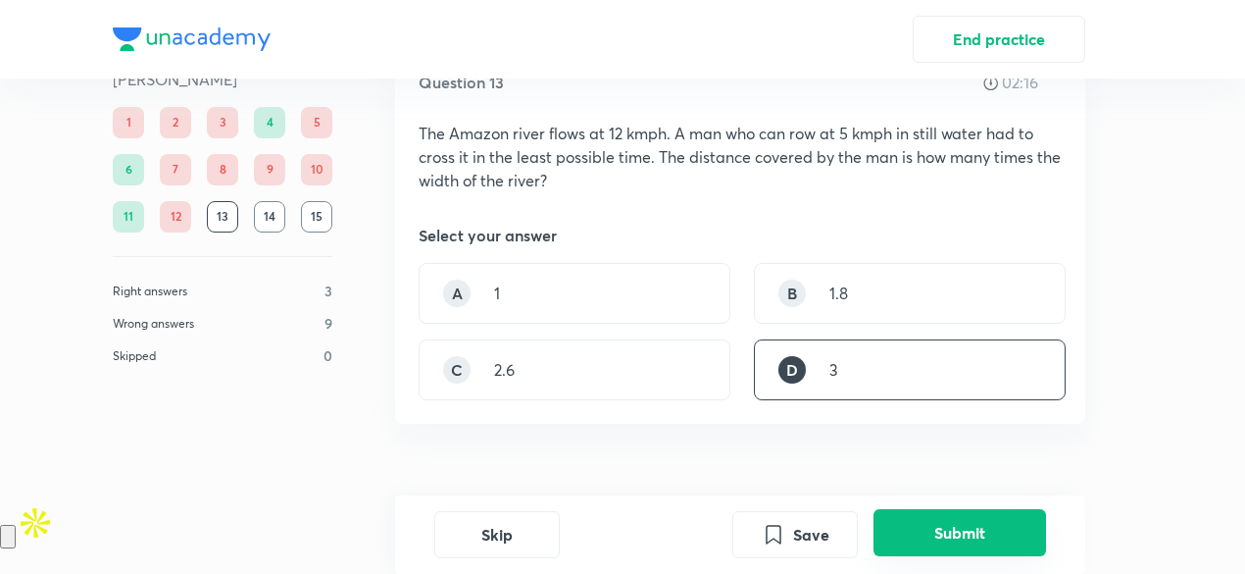 This screenshot has width=1245, height=574. What do you see at coordinates (327, 355) in the screenshot?
I see `p: 0` at bounding box center [327, 355].